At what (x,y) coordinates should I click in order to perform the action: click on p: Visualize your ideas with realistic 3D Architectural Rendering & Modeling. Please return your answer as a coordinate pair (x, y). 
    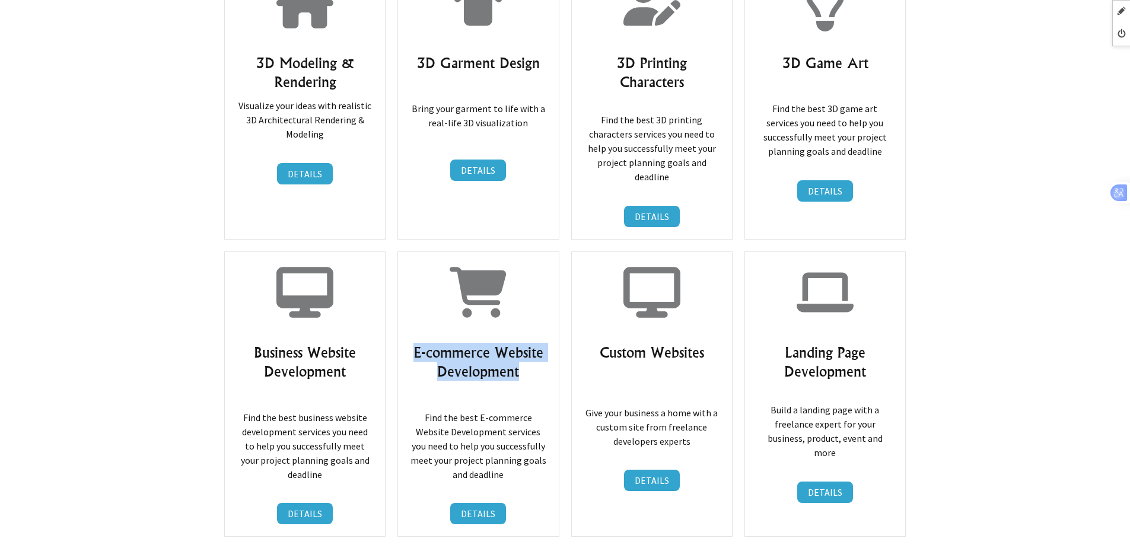
    Looking at the image, I should click on (305, 127).